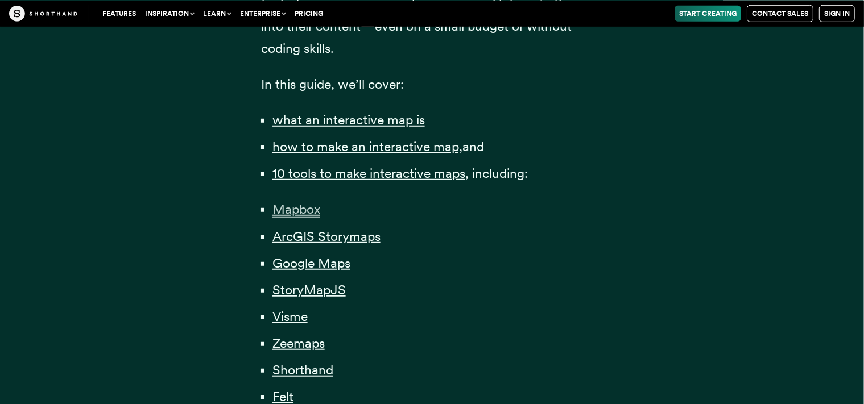 This screenshot has width=864, height=404. What do you see at coordinates (290, 316) in the screenshot?
I see `a: Visme` at bounding box center [290, 316].